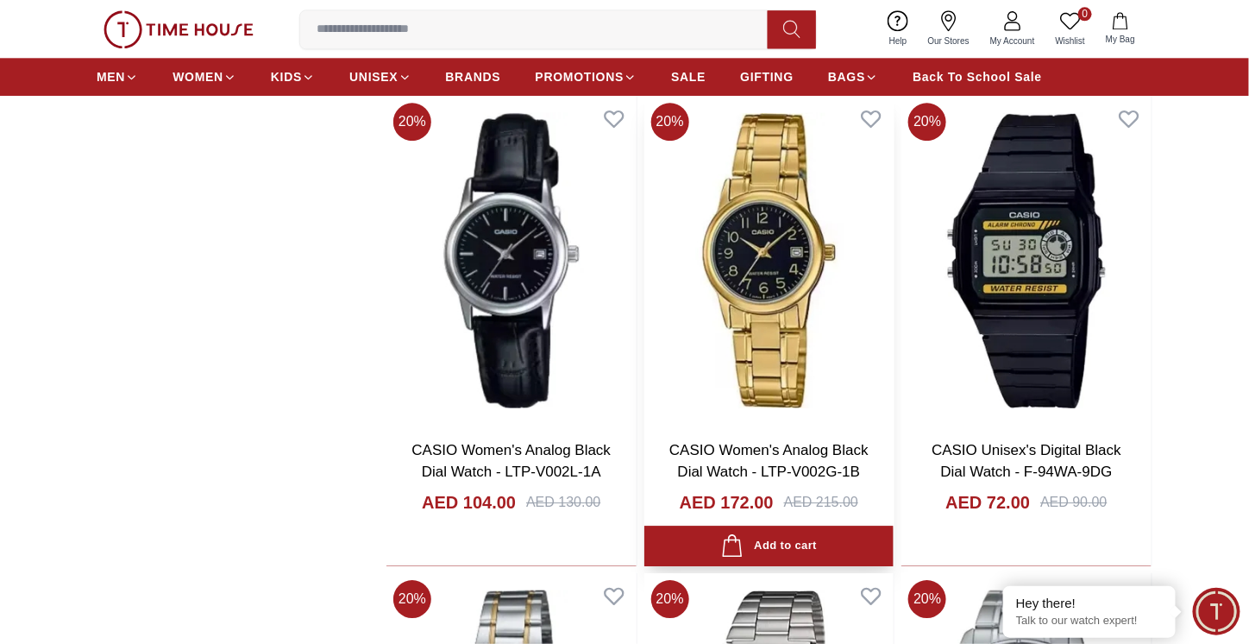 This screenshot has height=644, width=1249. What do you see at coordinates (1090, 620) in the screenshot?
I see `p: Talk to our watch expert!` at bounding box center [1090, 620].